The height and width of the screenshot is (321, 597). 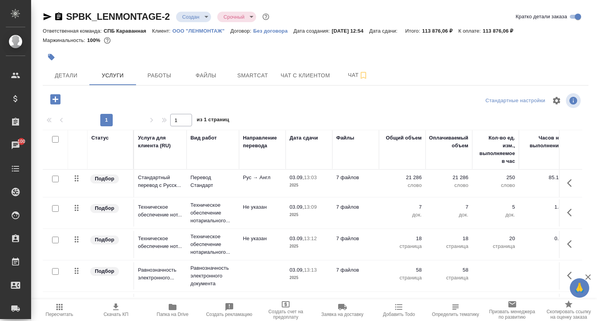 What do you see at coordinates (113, 75) in the screenshot?
I see `span: Услуги` at bounding box center [113, 75].